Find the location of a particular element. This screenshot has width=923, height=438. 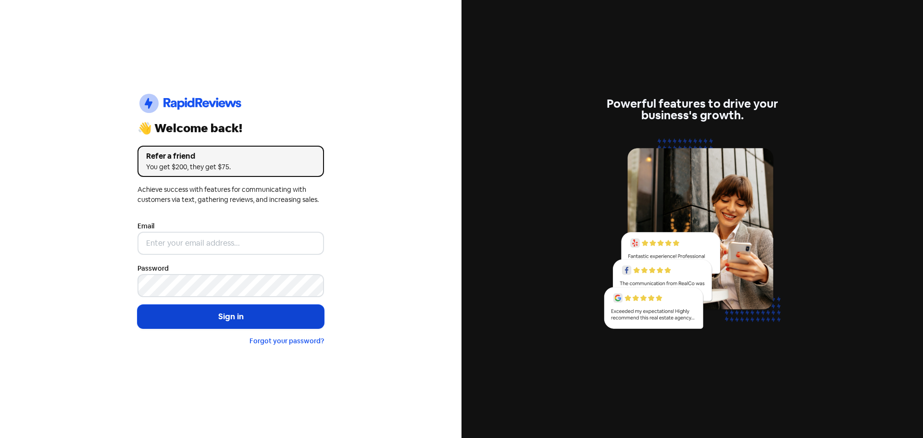

input: Enter your email address... is located at coordinates (231, 243).